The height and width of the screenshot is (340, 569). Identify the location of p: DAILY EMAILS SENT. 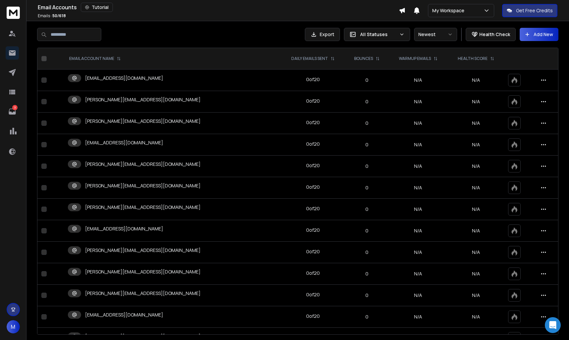
(310, 59).